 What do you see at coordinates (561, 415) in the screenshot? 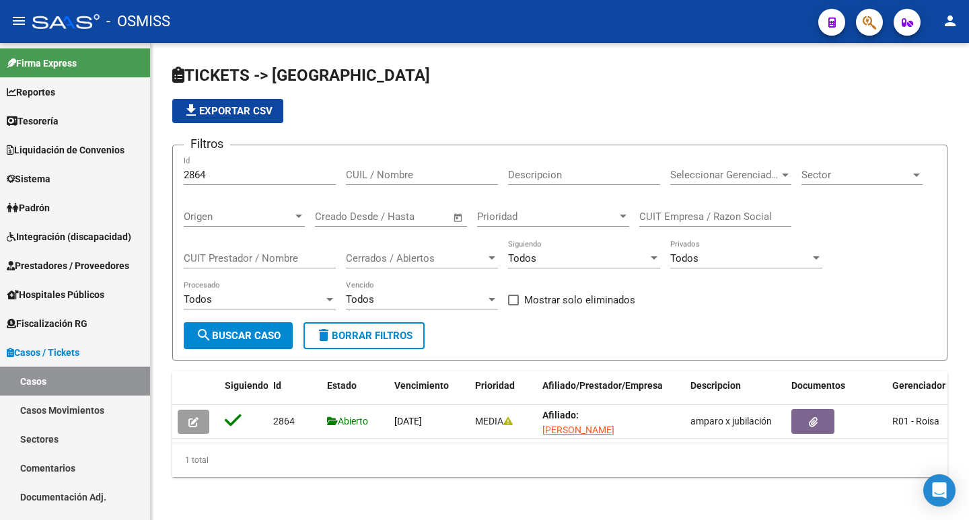
I see `strong: Afiliado:` at bounding box center [561, 415].